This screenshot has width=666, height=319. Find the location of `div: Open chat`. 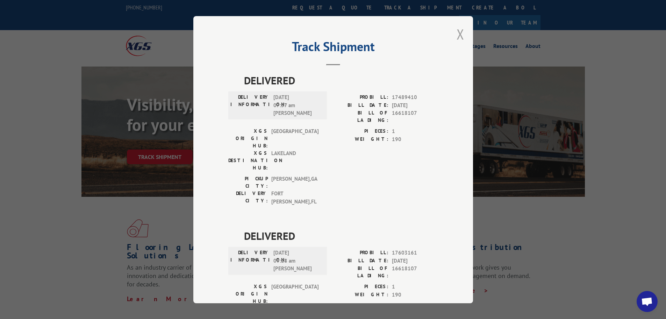

div: Open chat is located at coordinates (648, 301).